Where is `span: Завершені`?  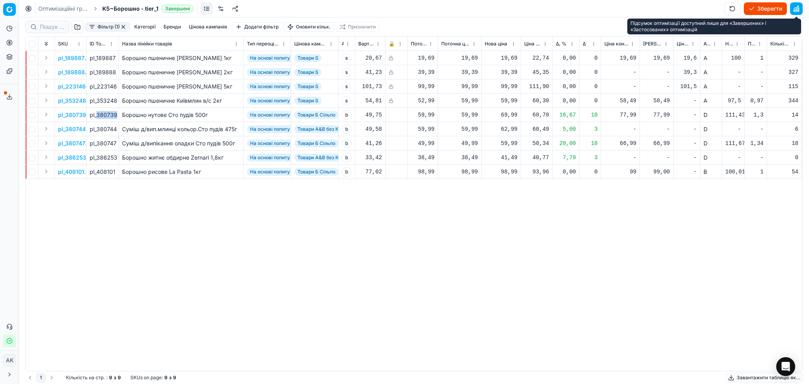 span: Завершені is located at coordinates (177, 9).